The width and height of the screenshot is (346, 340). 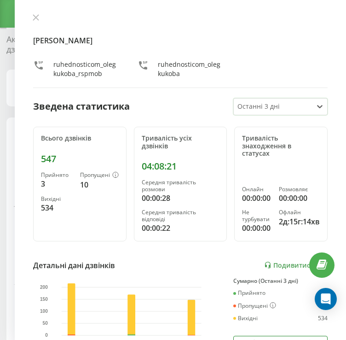 I want to click on div: Середня тривалість розмови, so click(x=180, y=185).